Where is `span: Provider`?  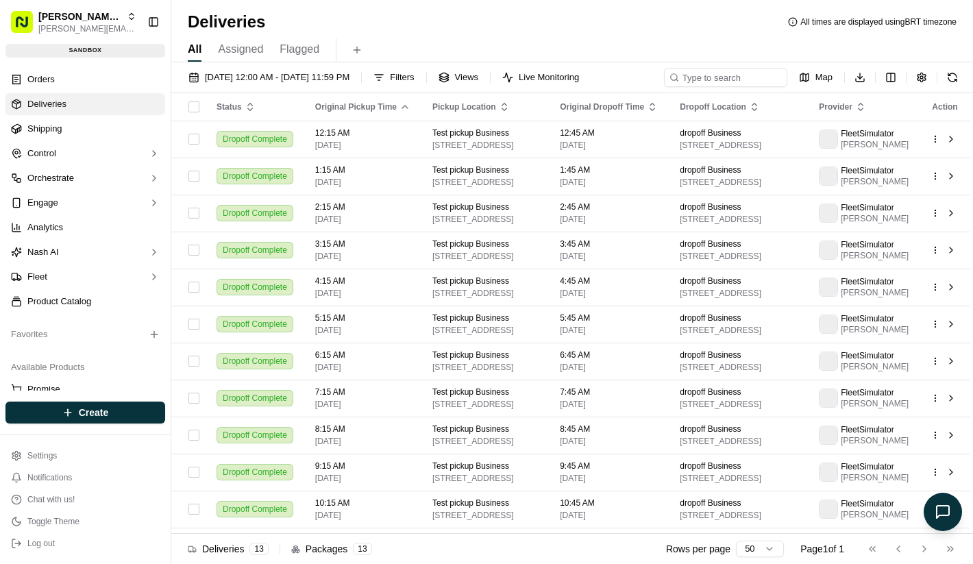 span: Provider is located at coordinates (835, 107).